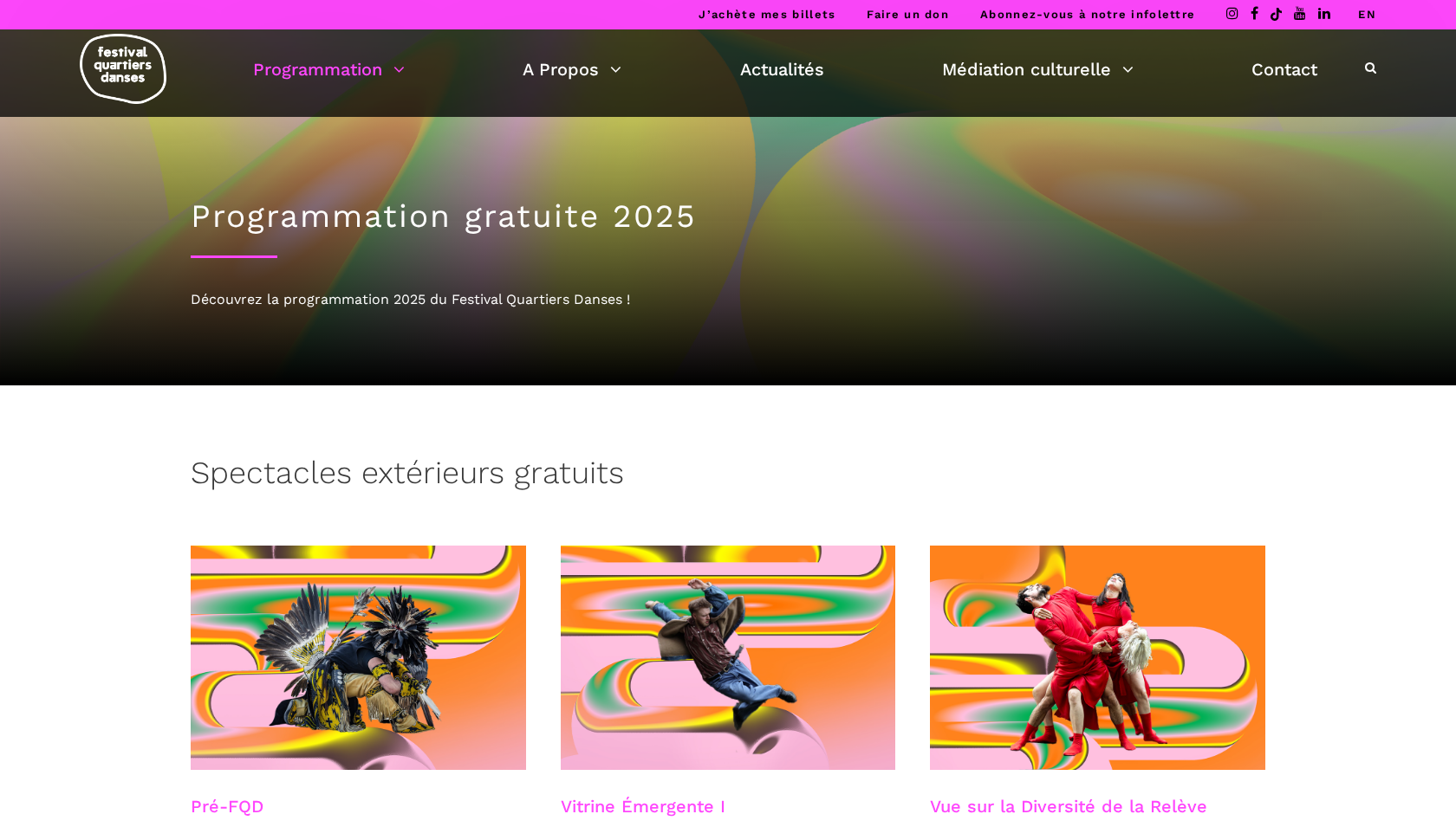 The height and width of the screenshot is (840, 1456). Describe the element at coordinates (782, 69) in the screenshot. I see `a: Actualités` at that location.